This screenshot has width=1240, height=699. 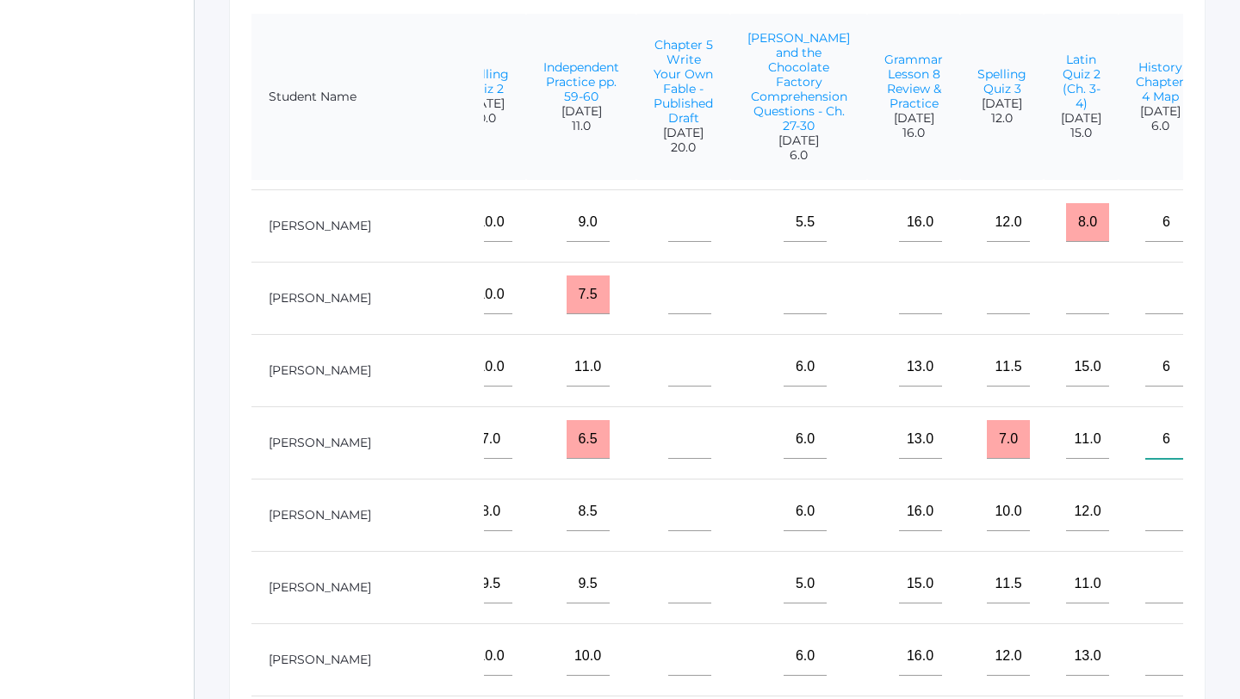 What do you see at coordinates (581, 126) in the screenshot?
I see `span: 11.0` at bounding box center [581, 126].